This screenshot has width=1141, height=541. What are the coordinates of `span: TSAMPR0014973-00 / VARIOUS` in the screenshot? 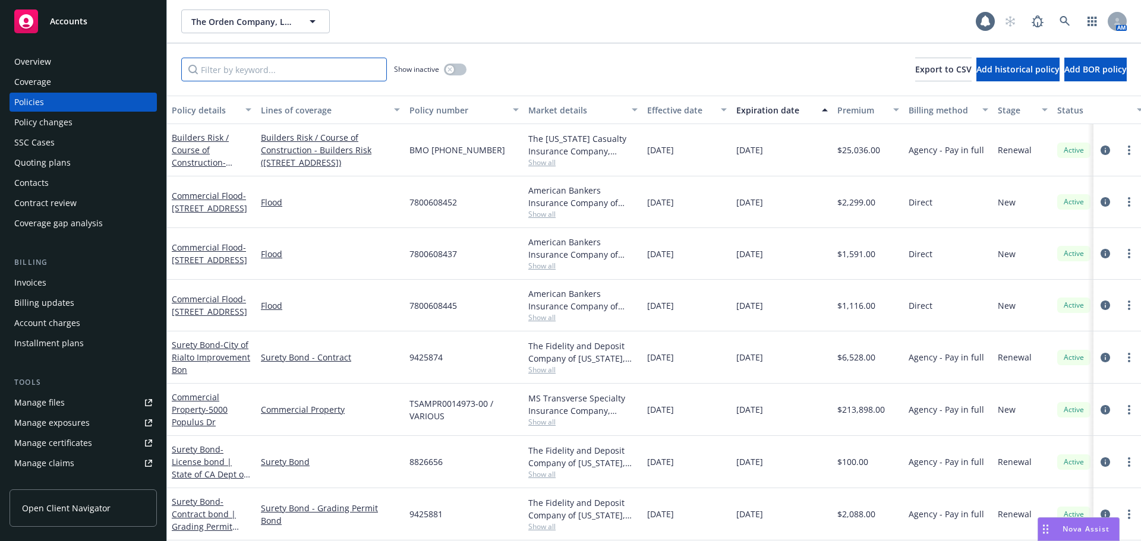 It's located at (464, 410).